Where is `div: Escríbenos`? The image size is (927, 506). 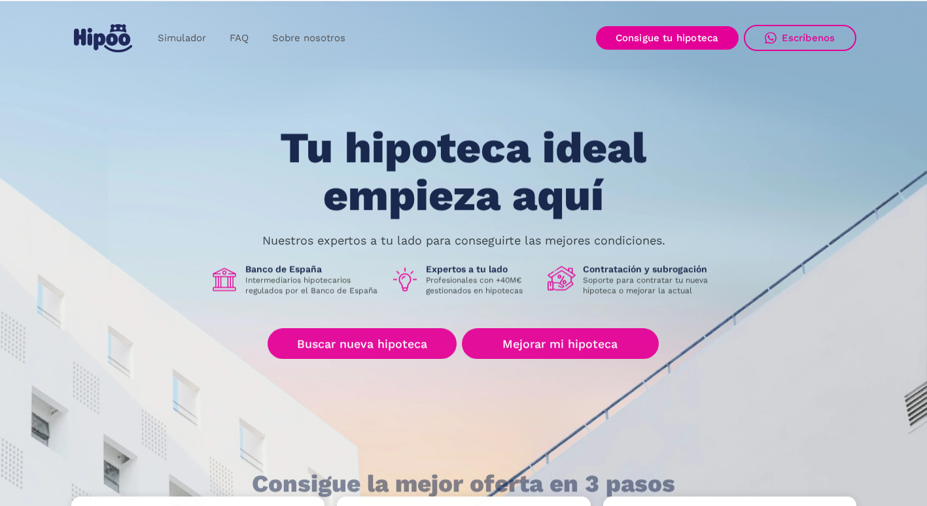
div: Escríbenos is located at coordinates (808, 38).